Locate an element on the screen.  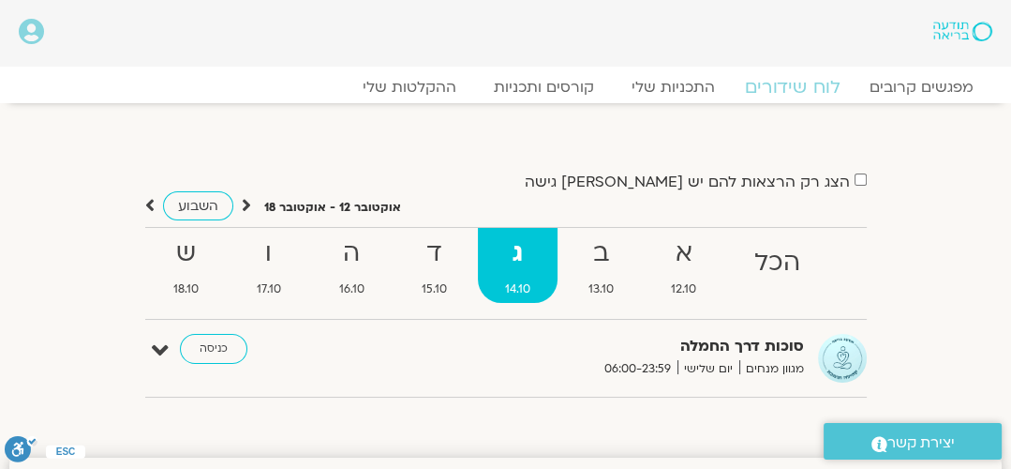
nav: Menu is located at coordinates (505, 87).